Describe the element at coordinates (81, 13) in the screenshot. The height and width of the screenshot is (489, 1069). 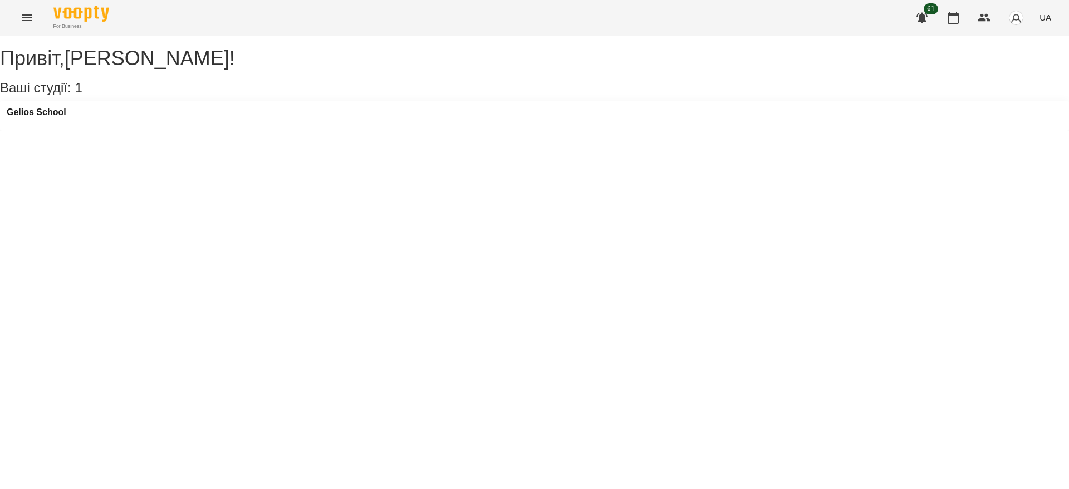
I see `img: Voopty Logo` at that location.